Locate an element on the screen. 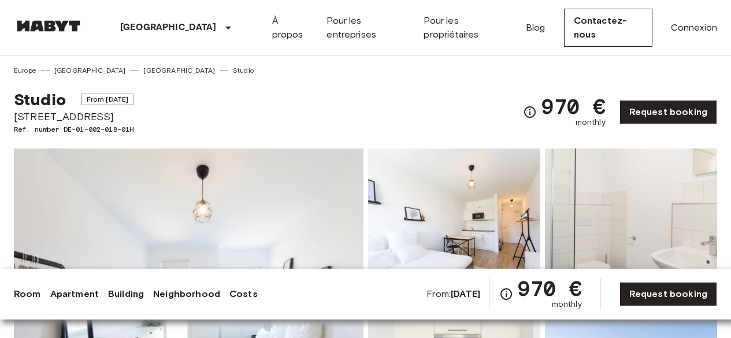 The image size is (731, 338). a: Connexion is located at coordinates (694, 28).